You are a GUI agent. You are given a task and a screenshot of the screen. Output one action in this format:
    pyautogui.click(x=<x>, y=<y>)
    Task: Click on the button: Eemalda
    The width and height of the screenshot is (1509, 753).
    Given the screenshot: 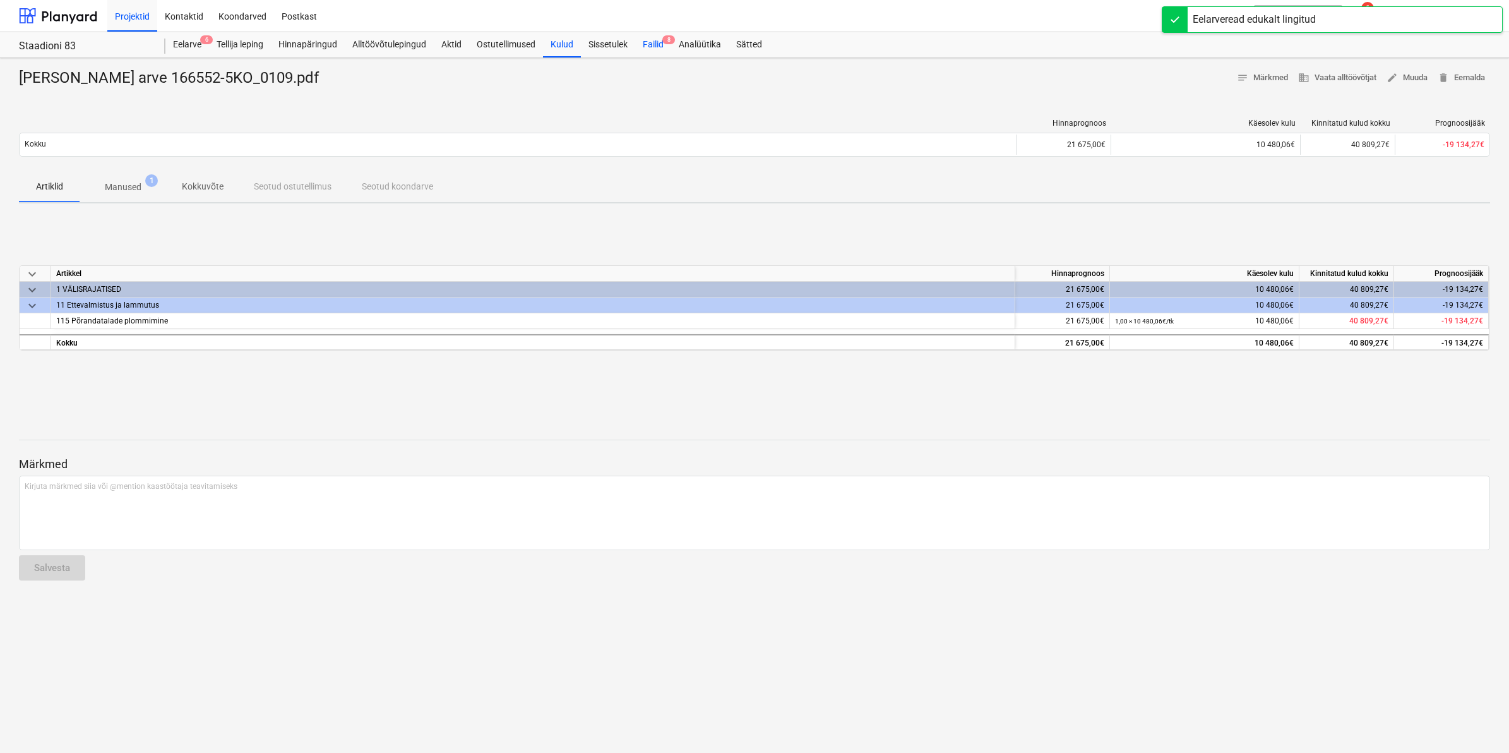 What is the action you would take?
    pyautogui.click(x=1461, y=78)
    